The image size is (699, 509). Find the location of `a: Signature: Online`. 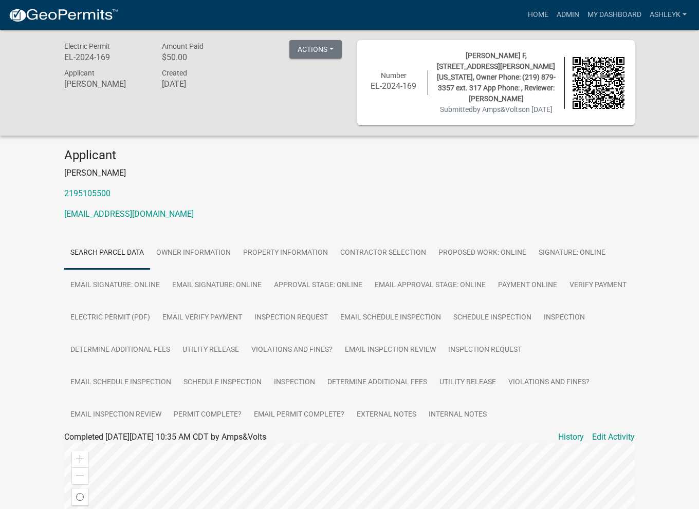

a: Signature: Online is located at coordinates (572, 253).